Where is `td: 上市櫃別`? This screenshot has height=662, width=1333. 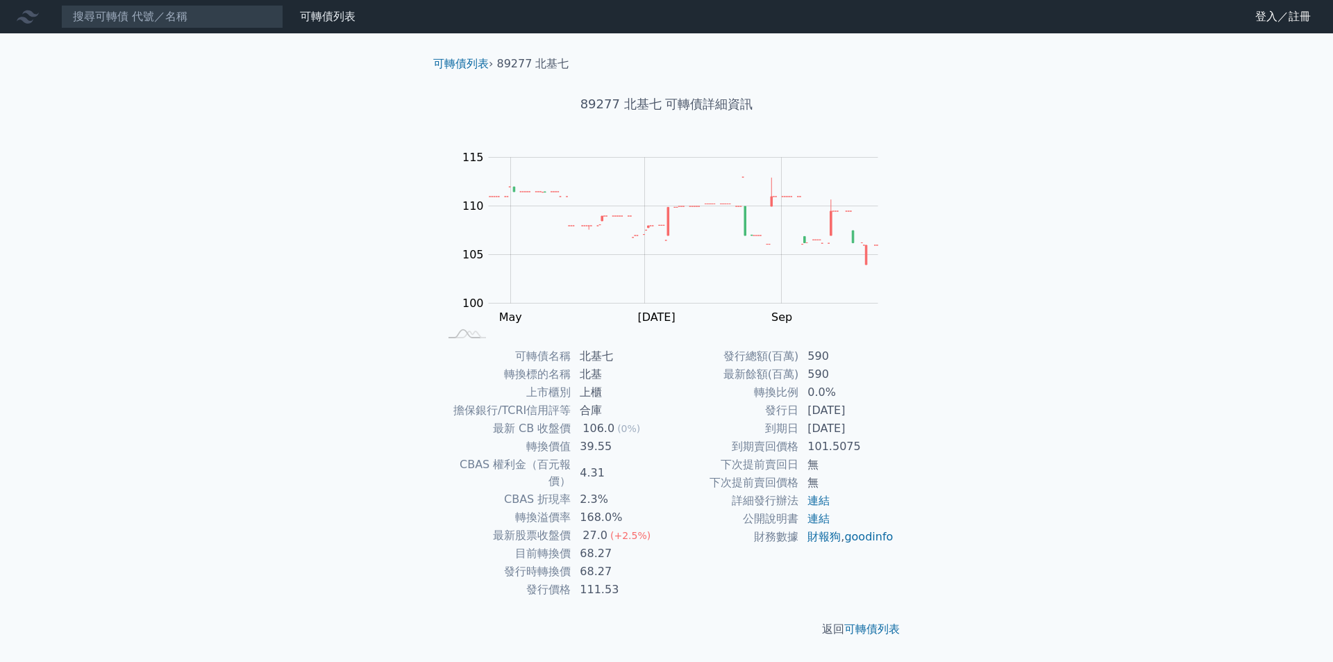 td: 上市櫃別 is located at coordinates (505, 392).